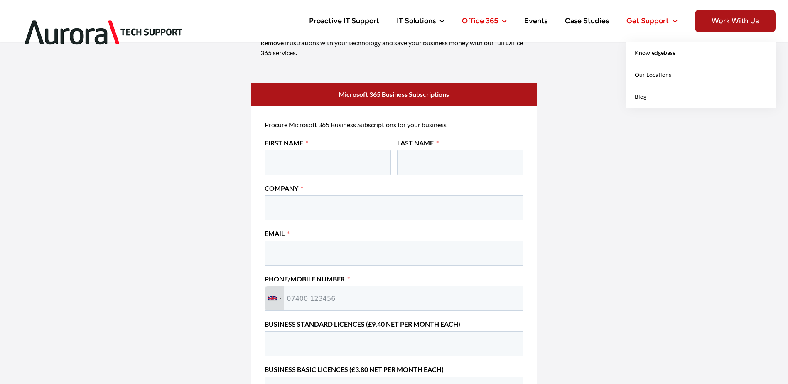 The image size is (788, 384). What do you see at coordinates (480, 21) in the screenshot?
I see `span: Office 365` at bounding box center [480, 21].